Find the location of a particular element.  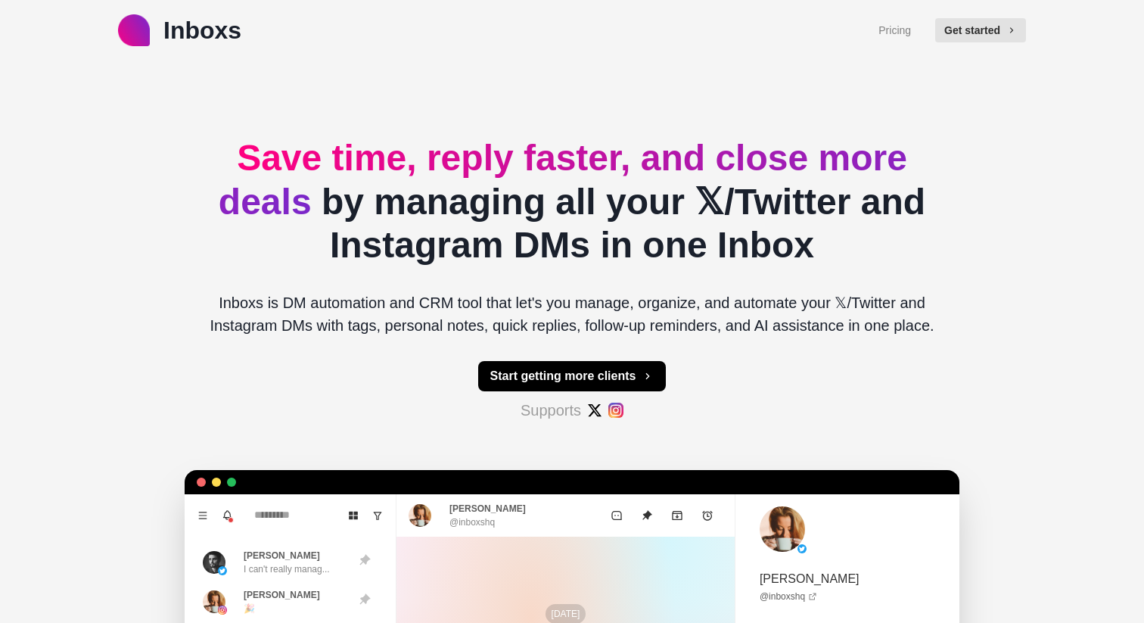

button: Notifications is located at coordinates (227, 515).